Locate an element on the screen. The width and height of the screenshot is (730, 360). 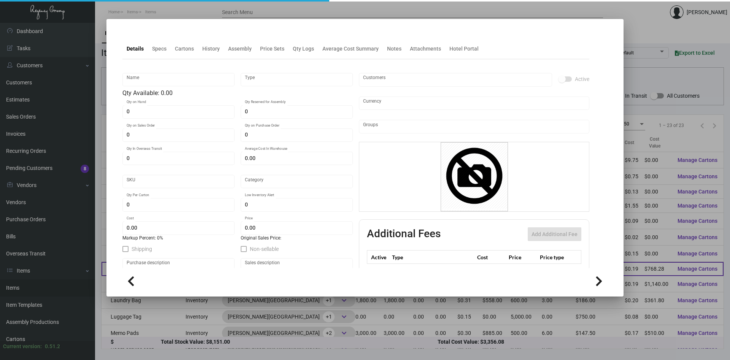
div: Cartons is located at coordinates (184, 49).